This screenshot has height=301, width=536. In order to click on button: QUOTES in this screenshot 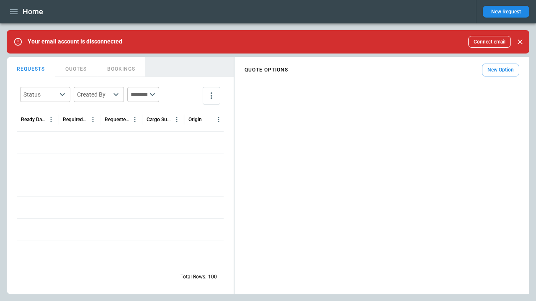, I will do `click(76, 67)`.